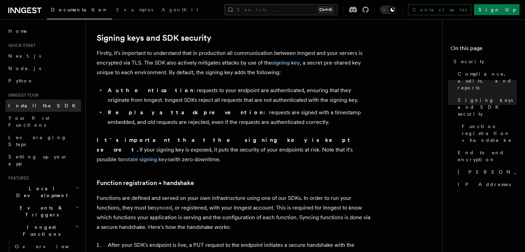 The height and width of the screenshot is (252, 525). I want to click on strong: Replay attack prevention:, so click(189, 112).